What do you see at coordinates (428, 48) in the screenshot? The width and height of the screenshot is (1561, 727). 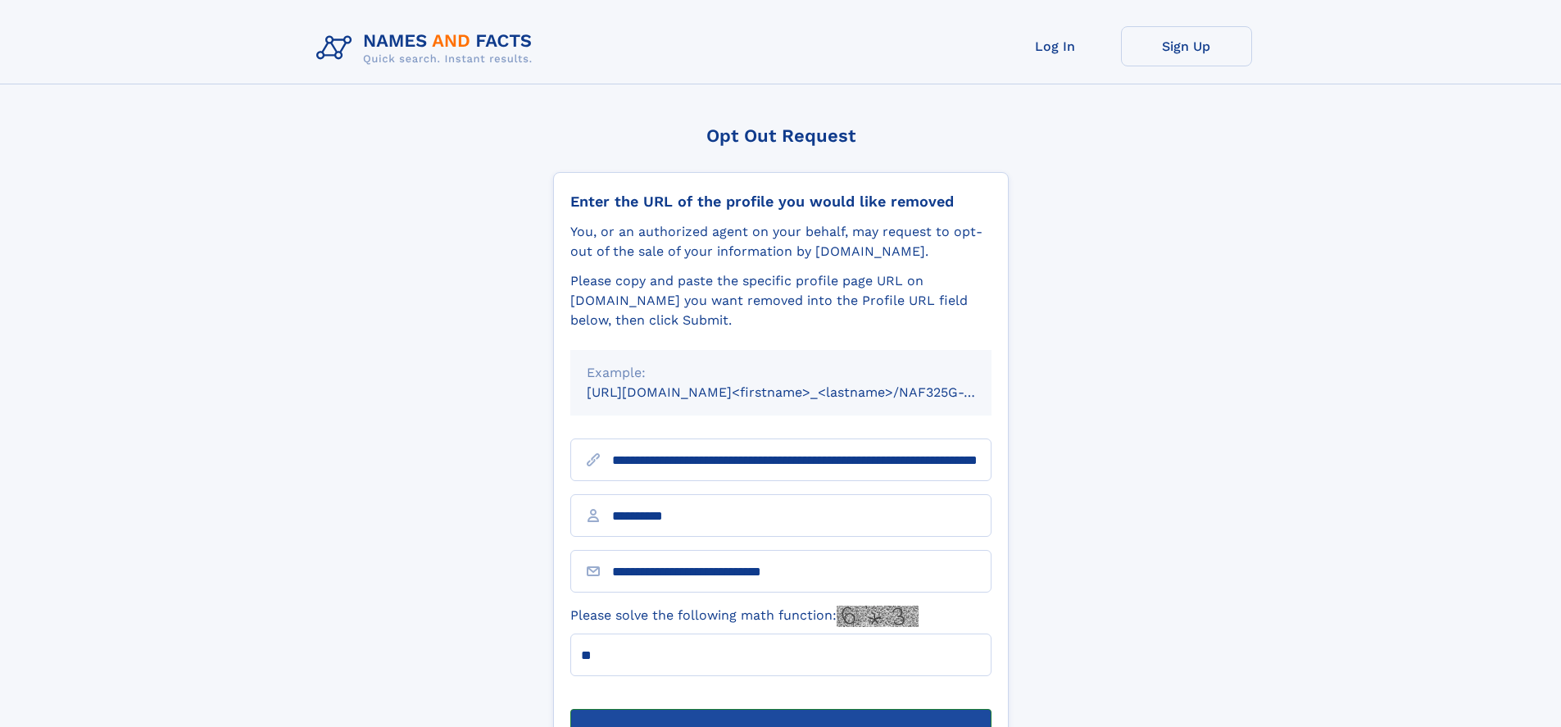 I see `img: Logo Names and Facts` at bounding box center [428, 48].